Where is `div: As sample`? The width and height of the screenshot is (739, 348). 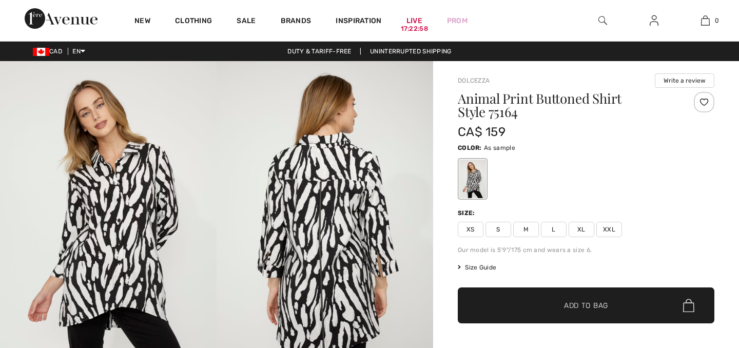
div: As sample is located at coordinates (473, 179).